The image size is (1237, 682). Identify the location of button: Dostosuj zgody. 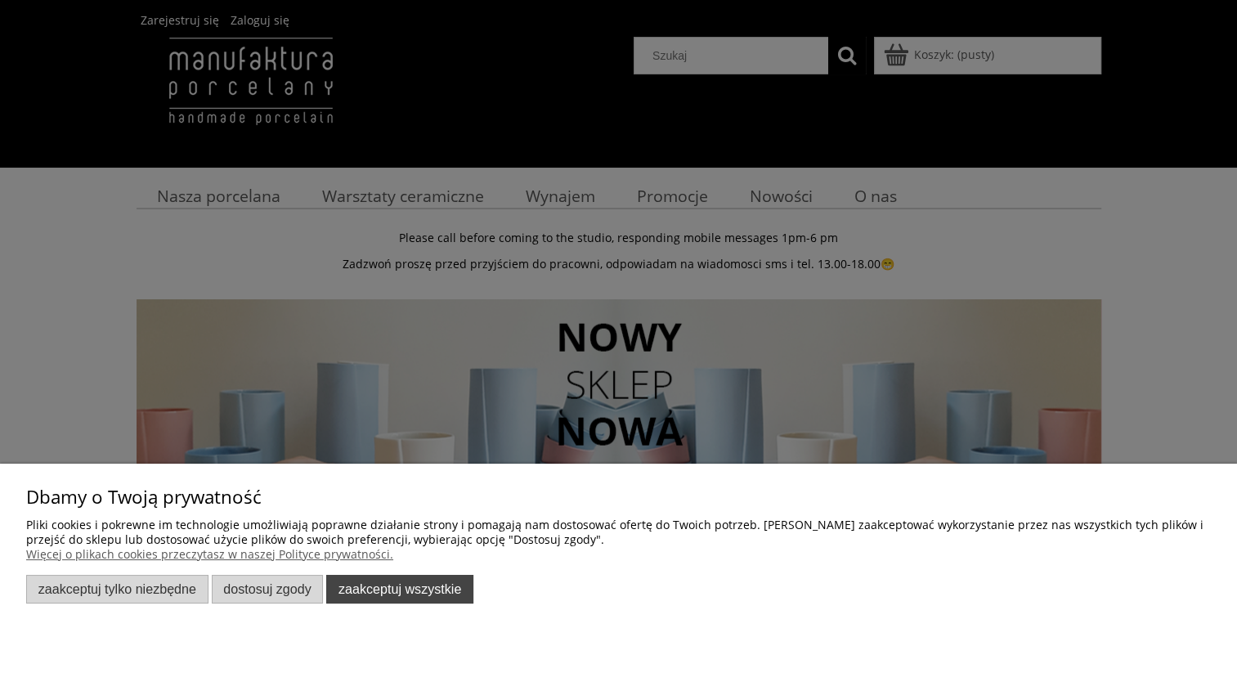
(267, 589).